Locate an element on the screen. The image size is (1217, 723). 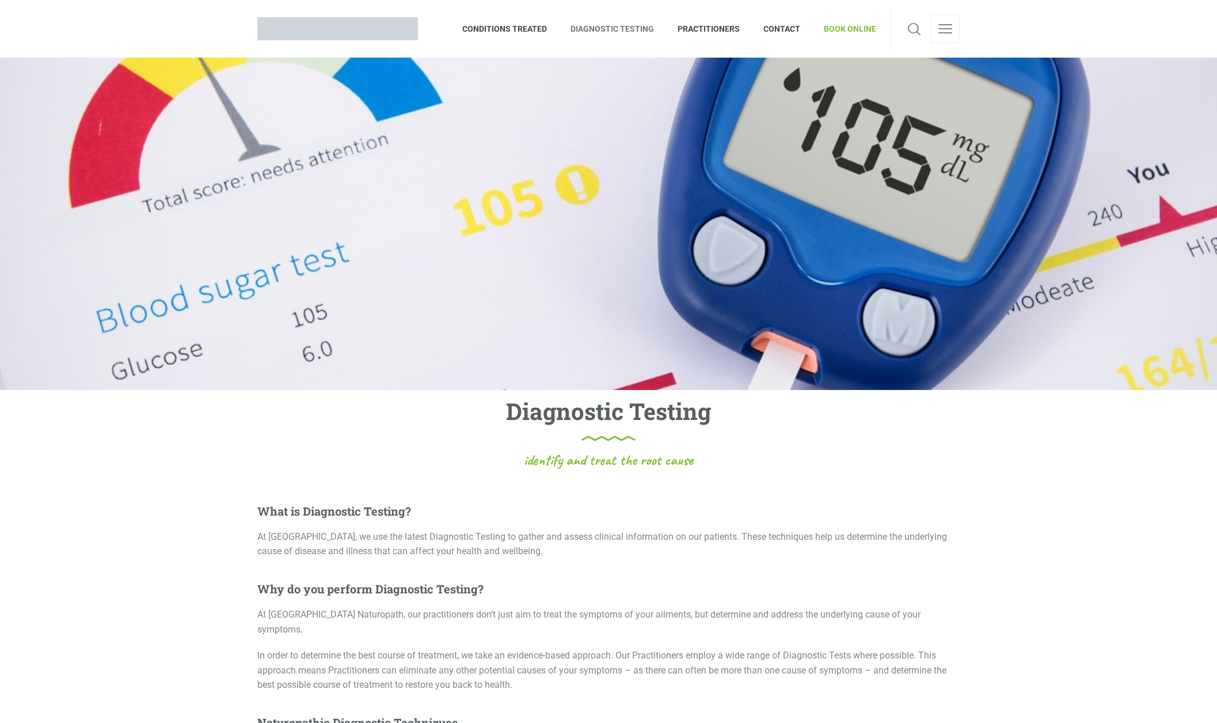
span: DIAGNOSTIC TESTING is located at coordinates (613, 29).